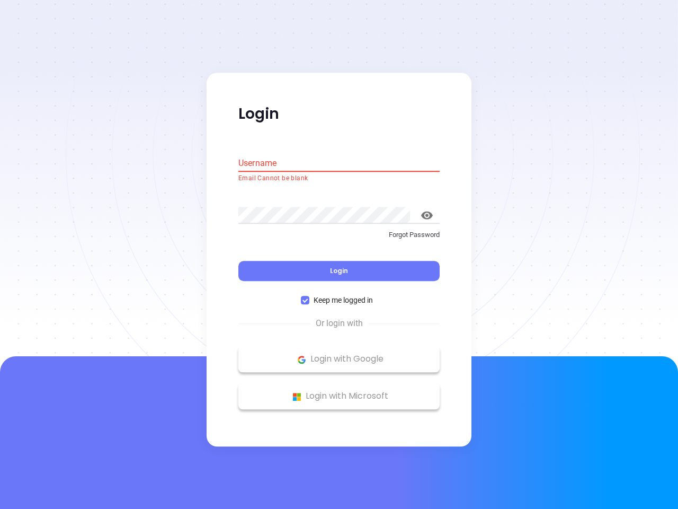 This screenshot has height=509, width=678. Describe the element at coordinates (339, 235) in the screenshot. I see `p: Forgot Password` at that location.